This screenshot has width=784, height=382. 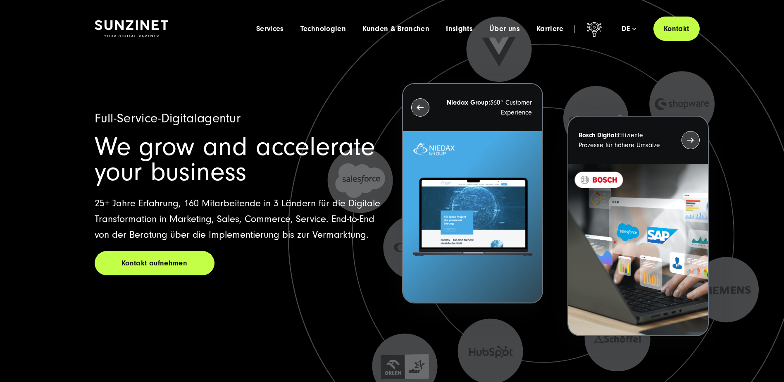 I want to click on span: Karriere, so click(x=550, y=29).